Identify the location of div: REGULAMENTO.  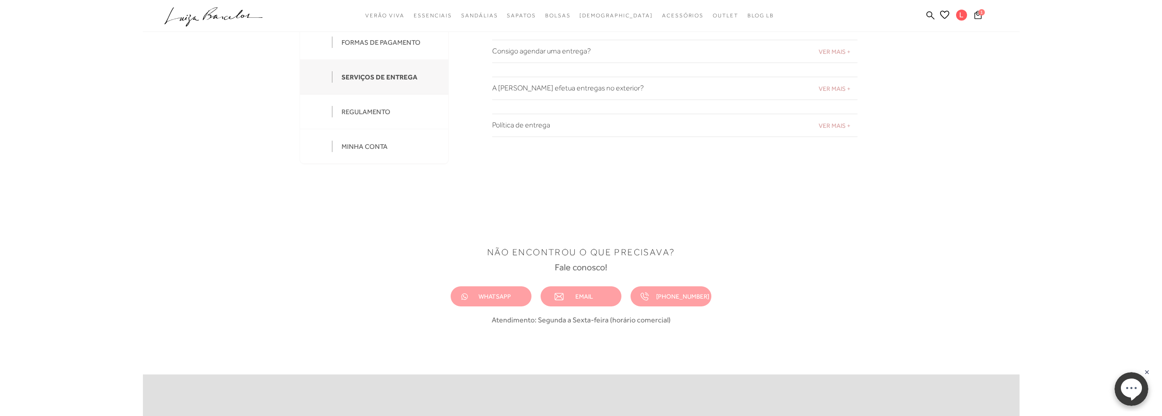
(366, 112).